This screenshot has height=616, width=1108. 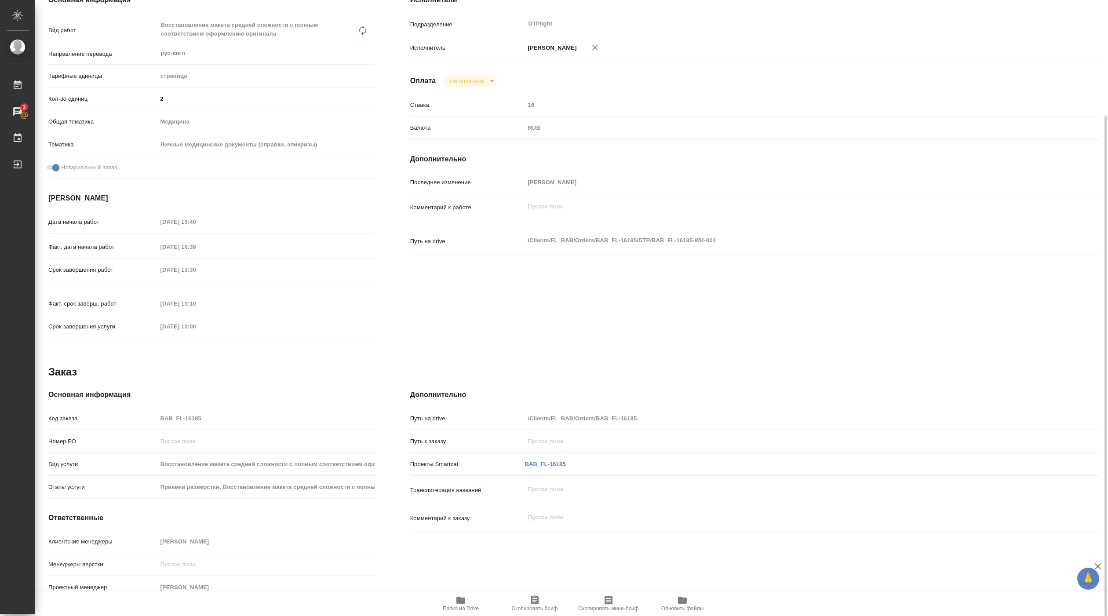 What do you see at coordinates (682, 608) in the screenshot?
I see `span: Обновить файлы` at bounding box center [682, 608].